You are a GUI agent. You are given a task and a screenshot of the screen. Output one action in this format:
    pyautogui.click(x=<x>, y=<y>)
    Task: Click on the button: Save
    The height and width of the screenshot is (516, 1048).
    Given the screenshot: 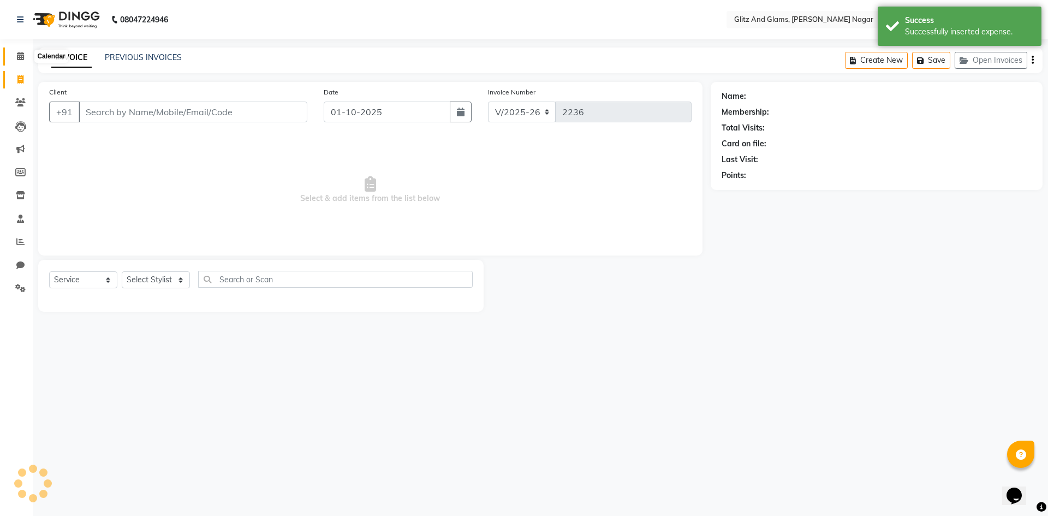 What is the action you would take?
    pyautogui.click(x=931, y=60)
    